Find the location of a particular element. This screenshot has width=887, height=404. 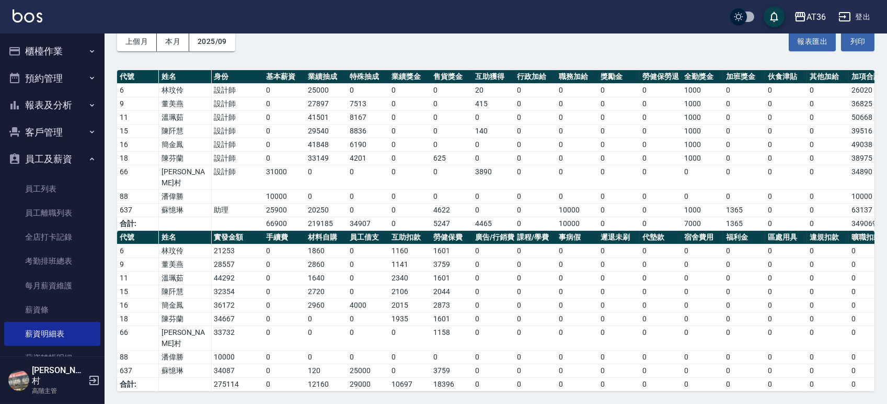

td: 219185 is located at coordinates (326, 224).